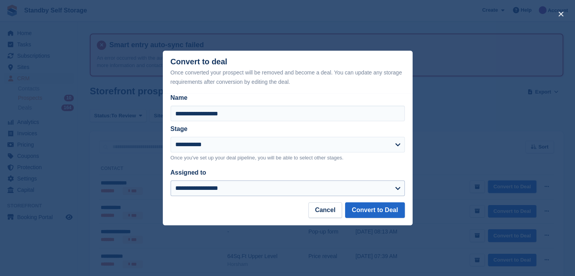 The width and height of the screenshot is (575, 276). I want to click on div: Once converted your prospect will be removed and become a deal. You can update any storage requir..., so click(288, 77).